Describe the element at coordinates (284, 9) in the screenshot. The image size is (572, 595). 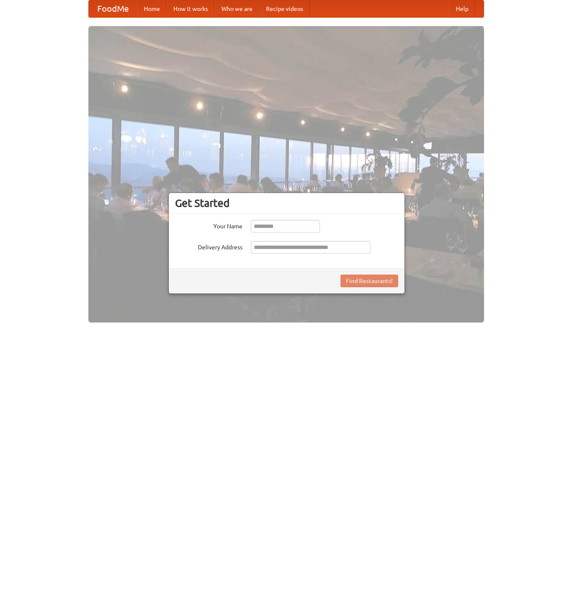
I see `a: Recipe videos` at that location.